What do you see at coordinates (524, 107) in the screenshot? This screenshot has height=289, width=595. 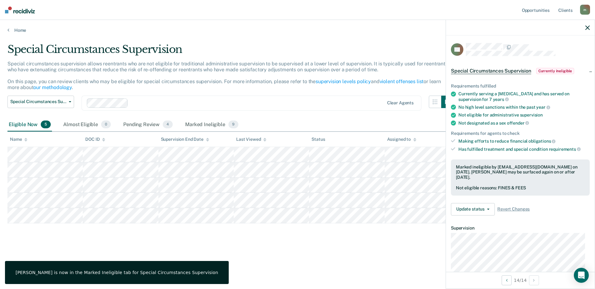 I see `div: No high level sanctions within the past` at bounding box center [524, 107].